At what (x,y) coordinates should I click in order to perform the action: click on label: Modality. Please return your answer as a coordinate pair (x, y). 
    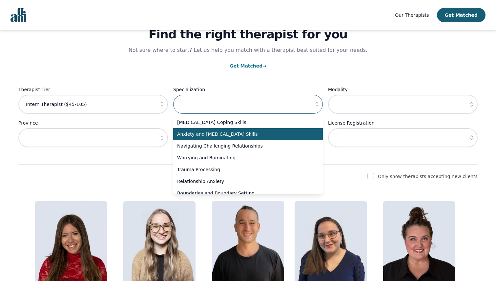
    Looking at the image, I should click on (403, 90).